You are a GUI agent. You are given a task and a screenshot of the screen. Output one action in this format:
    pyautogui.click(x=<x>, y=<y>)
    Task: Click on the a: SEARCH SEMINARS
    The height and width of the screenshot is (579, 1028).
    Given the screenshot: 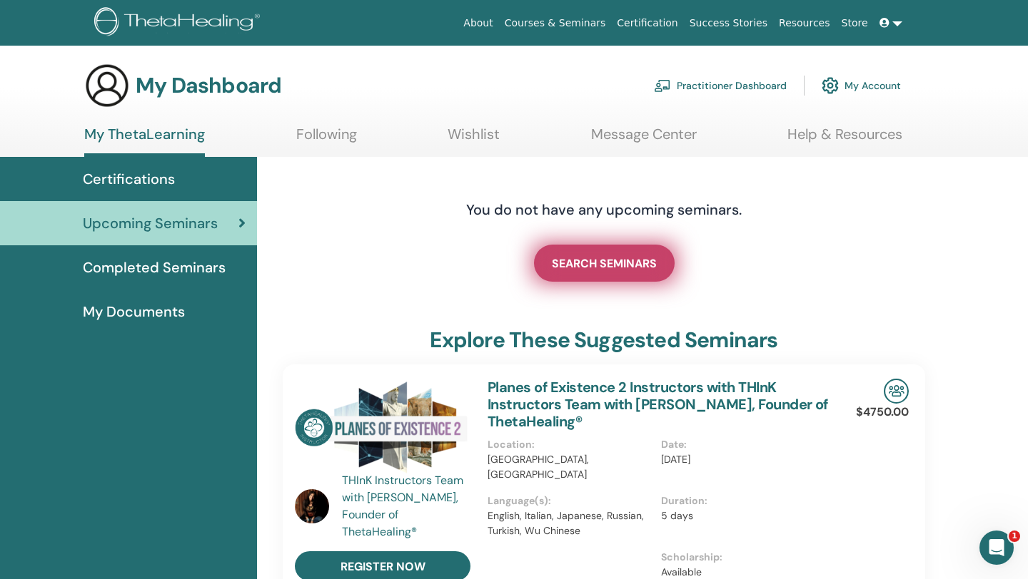 What is the action you would take?
    pyautogui.click(x=604, y=263)
    